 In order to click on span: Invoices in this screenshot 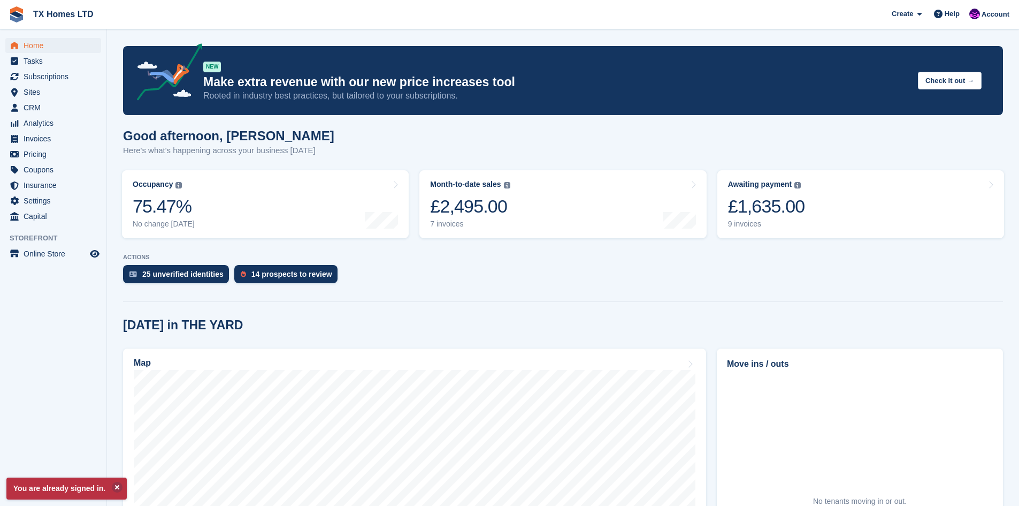, I will do `click(56, 139)`.